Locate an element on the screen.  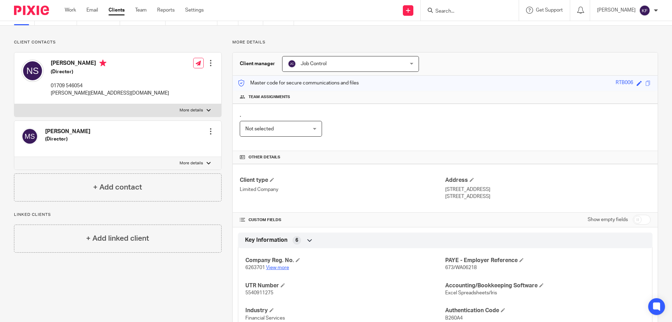
span: 5540911275 is located at coordinates (259, 293).